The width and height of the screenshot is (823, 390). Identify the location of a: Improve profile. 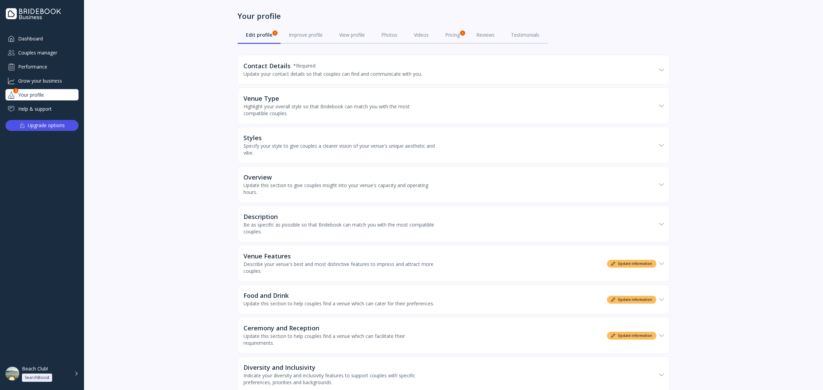
(305, 35).